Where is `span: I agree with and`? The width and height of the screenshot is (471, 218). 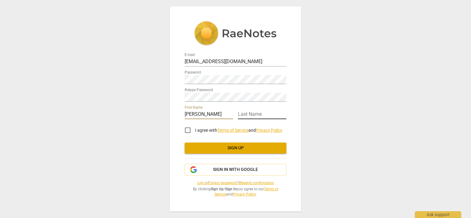
span: I agree with and is located at coordinates (239, 130).